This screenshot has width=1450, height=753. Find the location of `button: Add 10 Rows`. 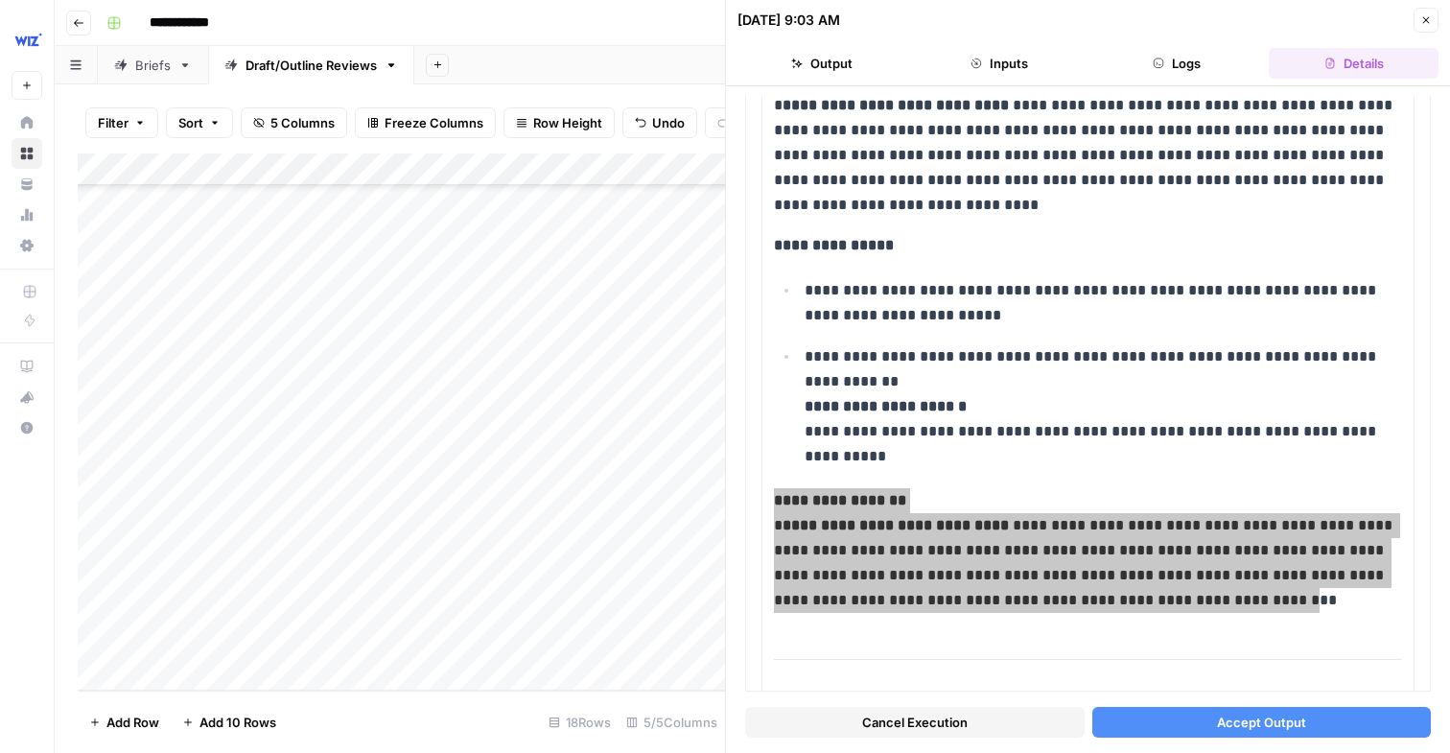

button: Add 10 Rows is located at coordinates (229, 722).